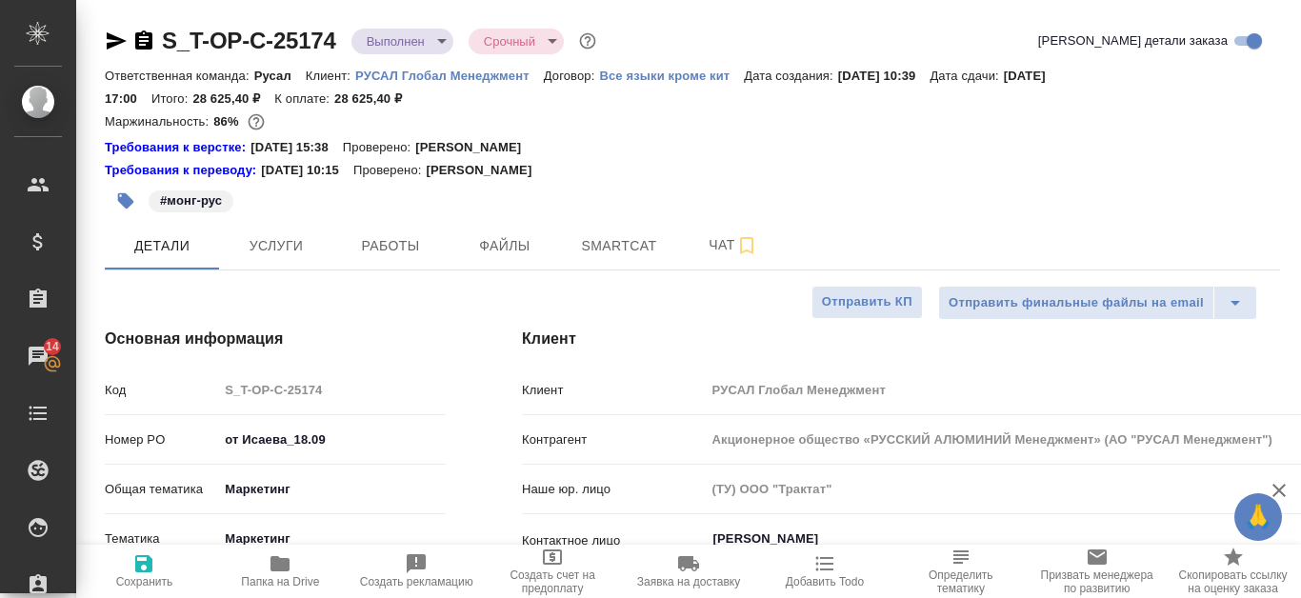 This screenshot has height=598, width=1301. What do you see at coordinates (228, 121) in the screenshot?
I see `p: 86%` at bounding box center [228, 121].